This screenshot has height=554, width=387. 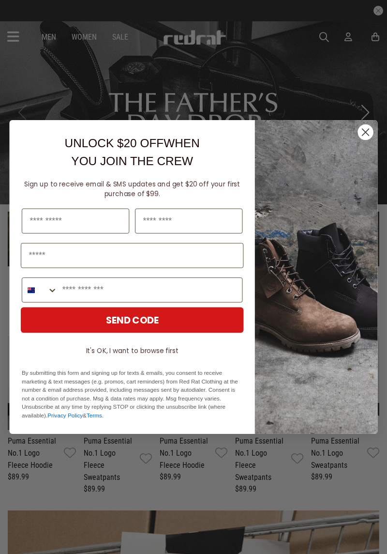 What do you see at coordinates (114, 142) in the screenshot?
I see `span: UNLOCK $20 OFF` at bounding box center [114, 142].